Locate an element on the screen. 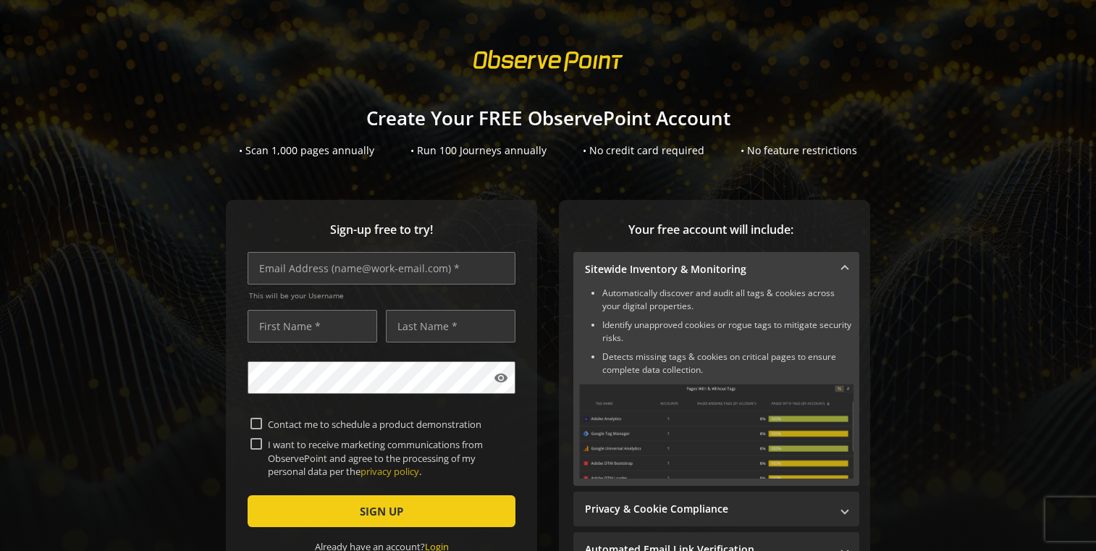 The image size is (1096, 551). div: • Scan 1,000 pages annually is located at coordinates (306, 151).